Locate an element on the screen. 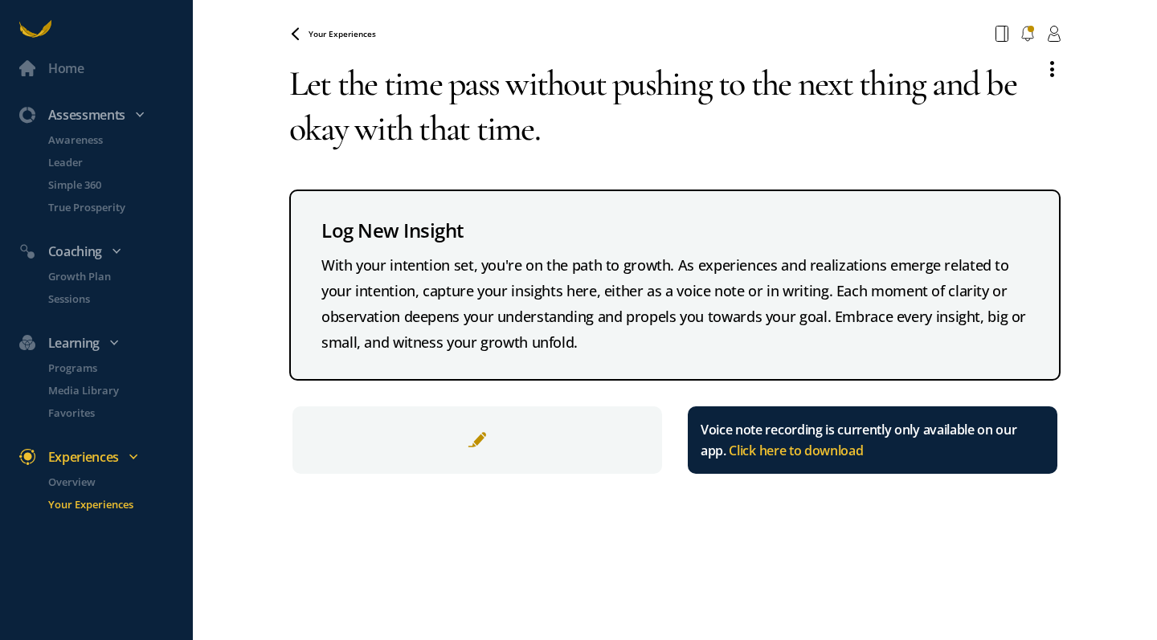 This screenshot has height=640, width=1157. div: Home is located at coordinates (66, 68).